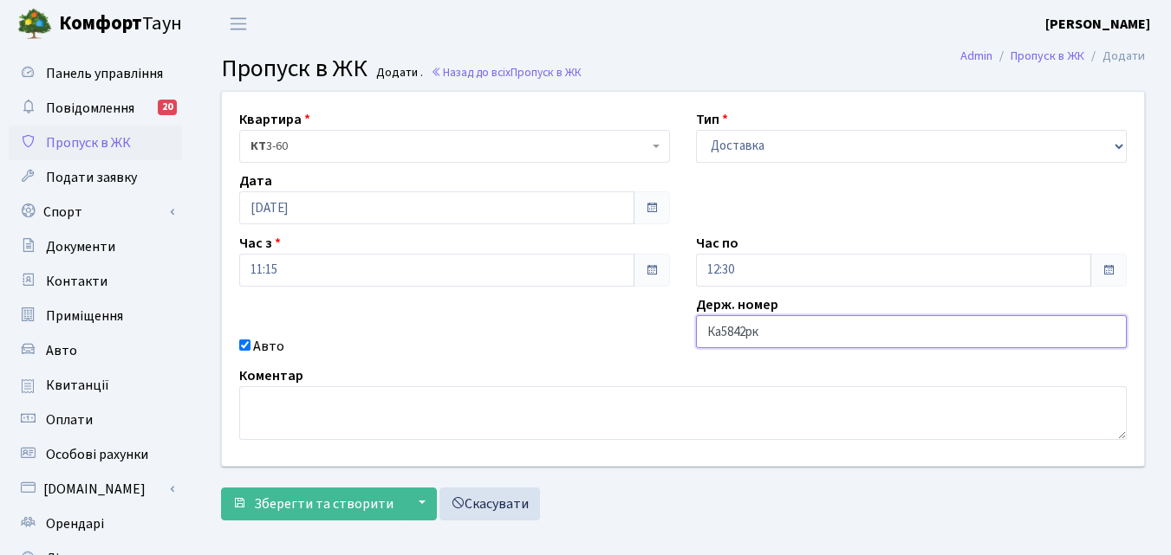  What do you see at coordinates (81, 247) in the screenshot?
I see `span: Документи` at bounding box center [81, 247].